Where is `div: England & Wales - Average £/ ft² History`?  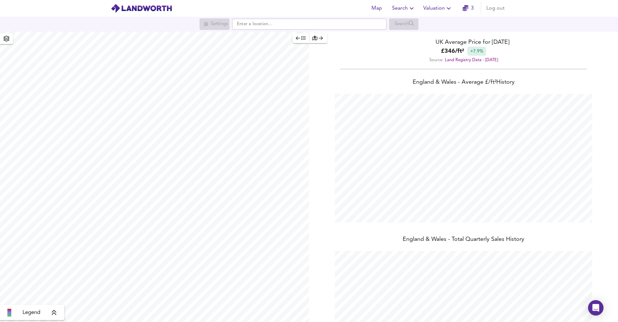
div: England & Wales - Average £/ ft² History is located at coordinates (464, 83).